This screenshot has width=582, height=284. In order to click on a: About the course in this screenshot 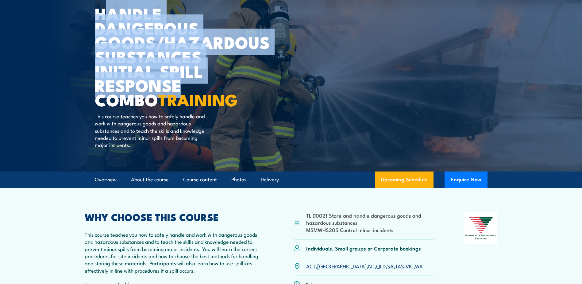, I will do `click(150, 179)`.